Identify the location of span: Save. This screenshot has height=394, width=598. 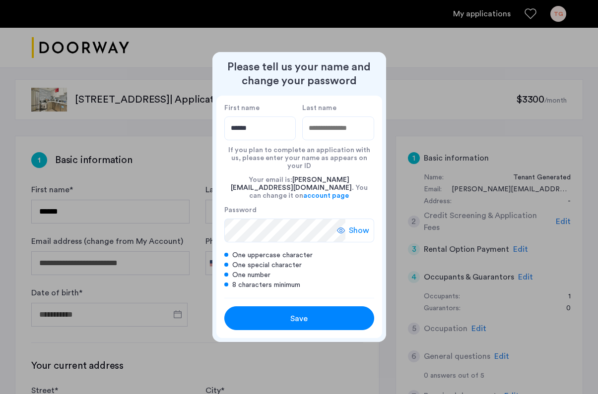
(299, 319).